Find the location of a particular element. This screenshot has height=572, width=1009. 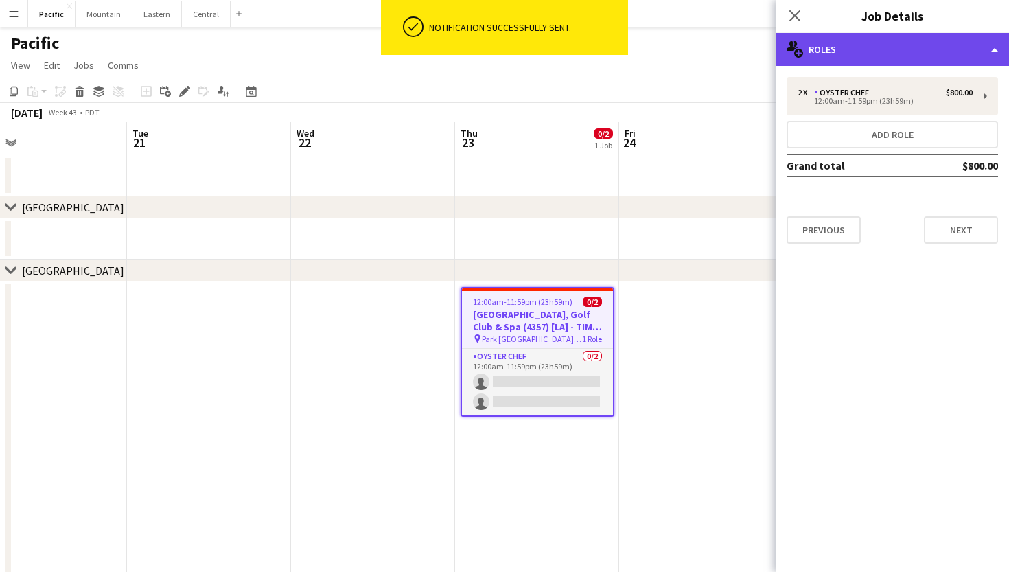

button: Next is located at coordinates (961, 230).